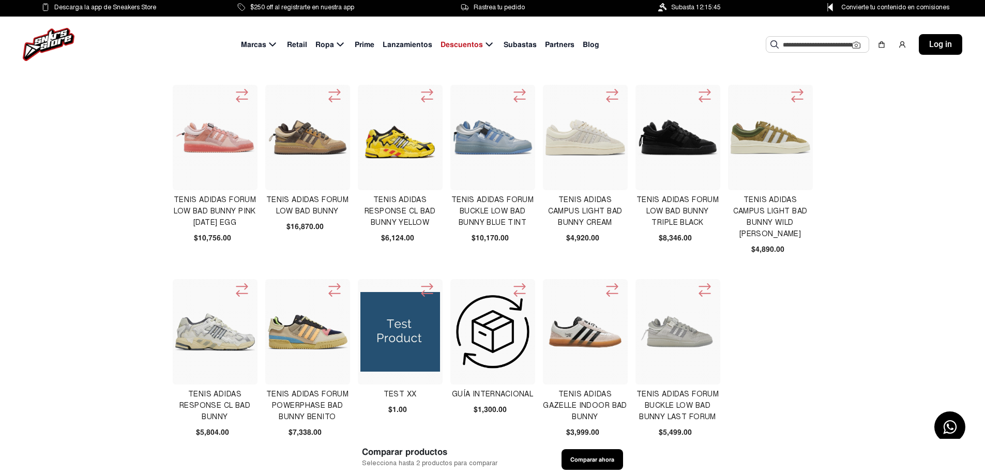 Image resolution: width=985 pixels, height=475 pixels. I want to click on span: Selecciona hasta 2 productos para comparar, so click(430, 463).